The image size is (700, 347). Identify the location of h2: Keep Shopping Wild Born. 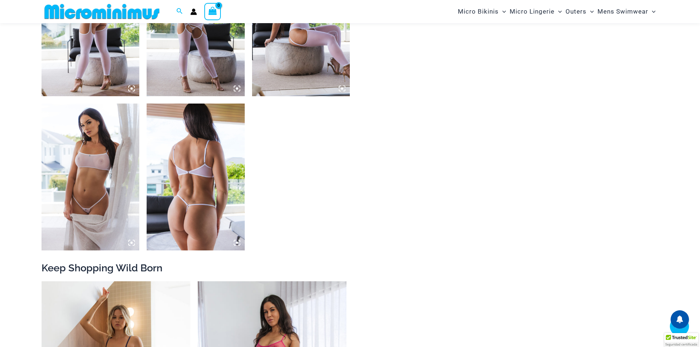
(350, 268).